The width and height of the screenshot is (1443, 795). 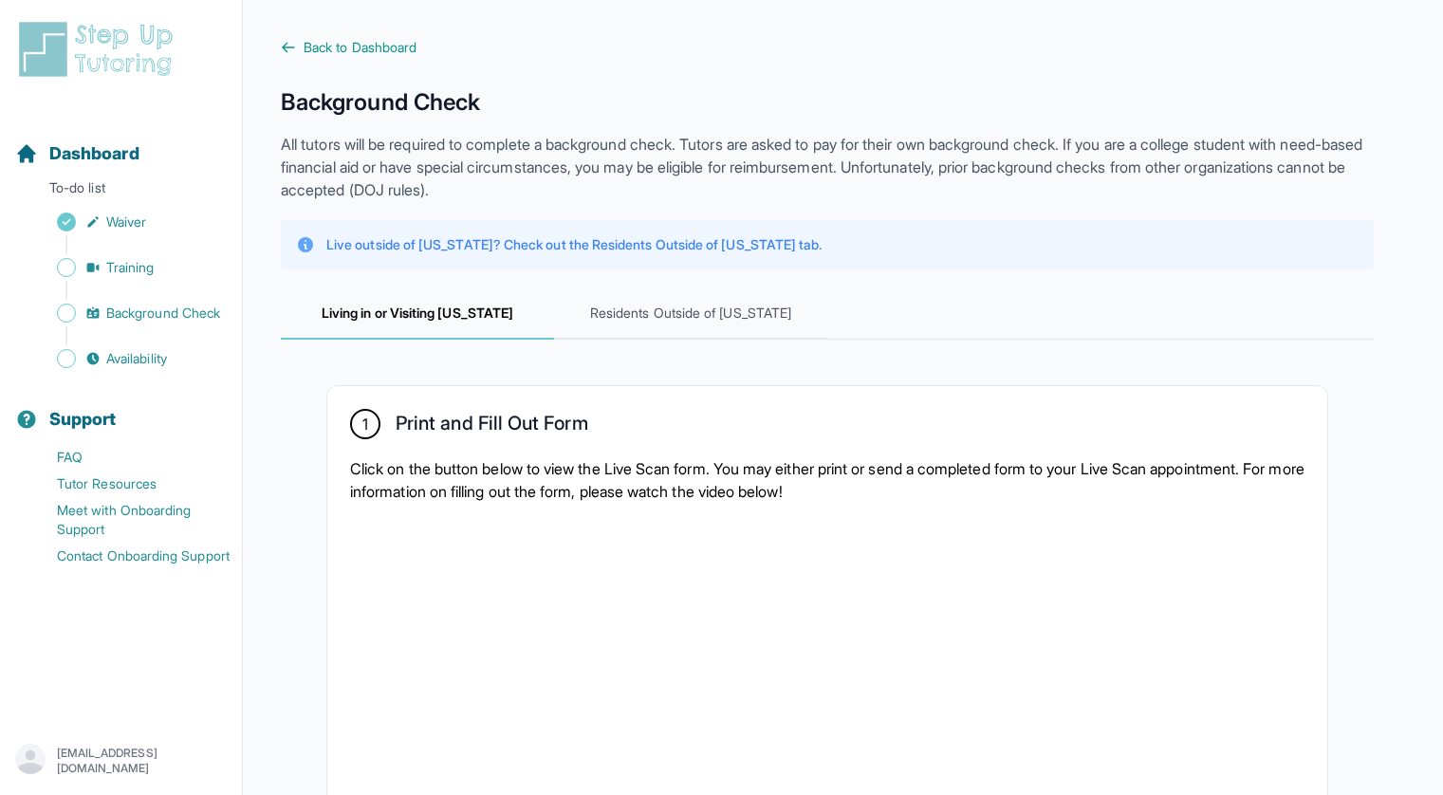 I want to click on a: Dashboard, so click(x=77, y=154).